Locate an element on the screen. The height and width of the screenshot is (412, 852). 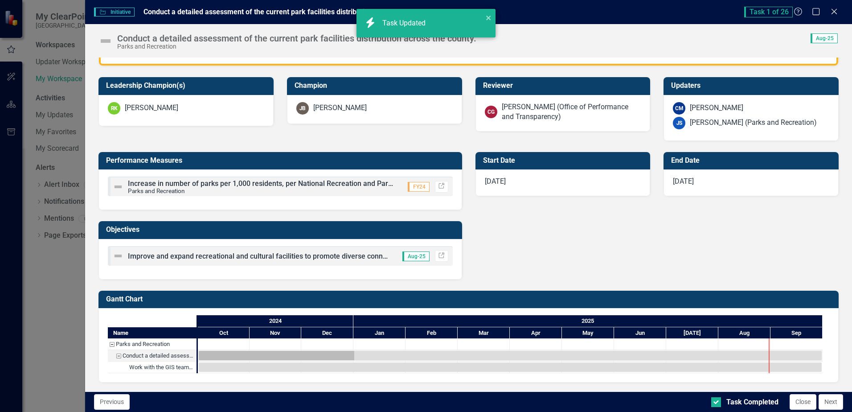
div: 2024 is located at coordinates (275, 321).